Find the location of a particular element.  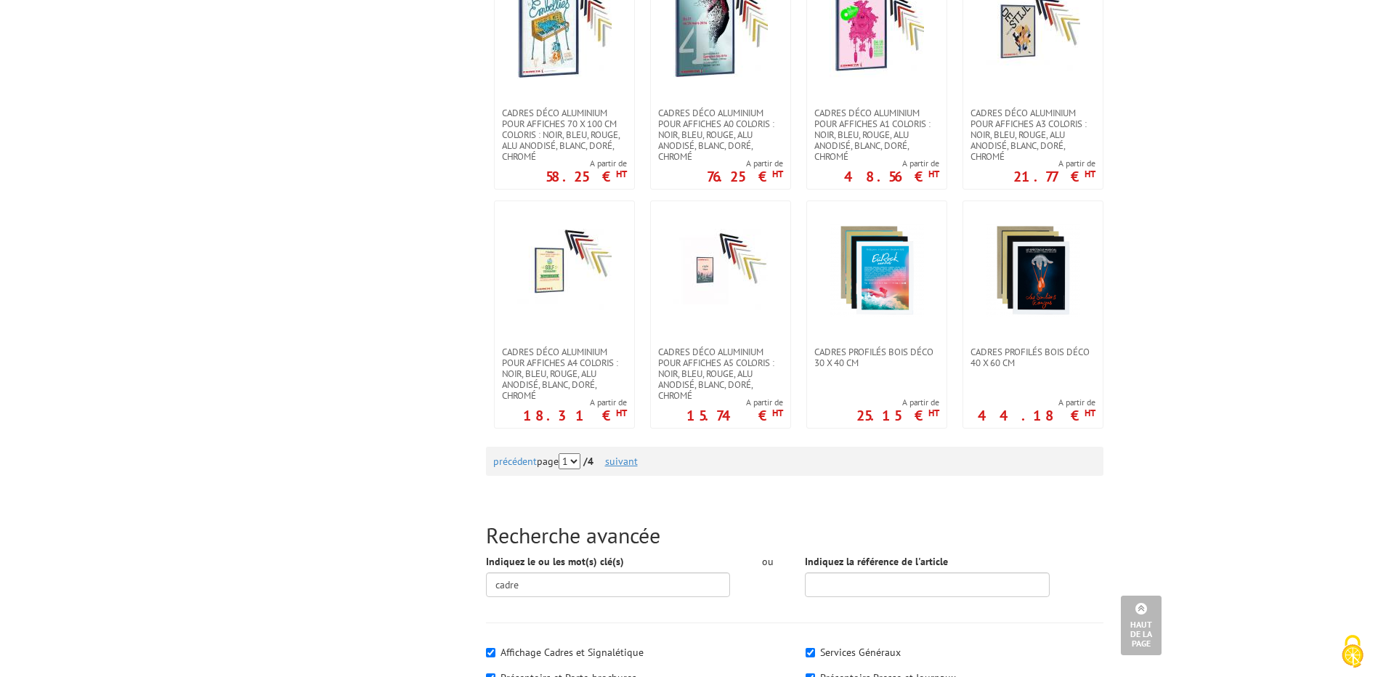

p: 48.56 € is located at coordinates (891, 176).